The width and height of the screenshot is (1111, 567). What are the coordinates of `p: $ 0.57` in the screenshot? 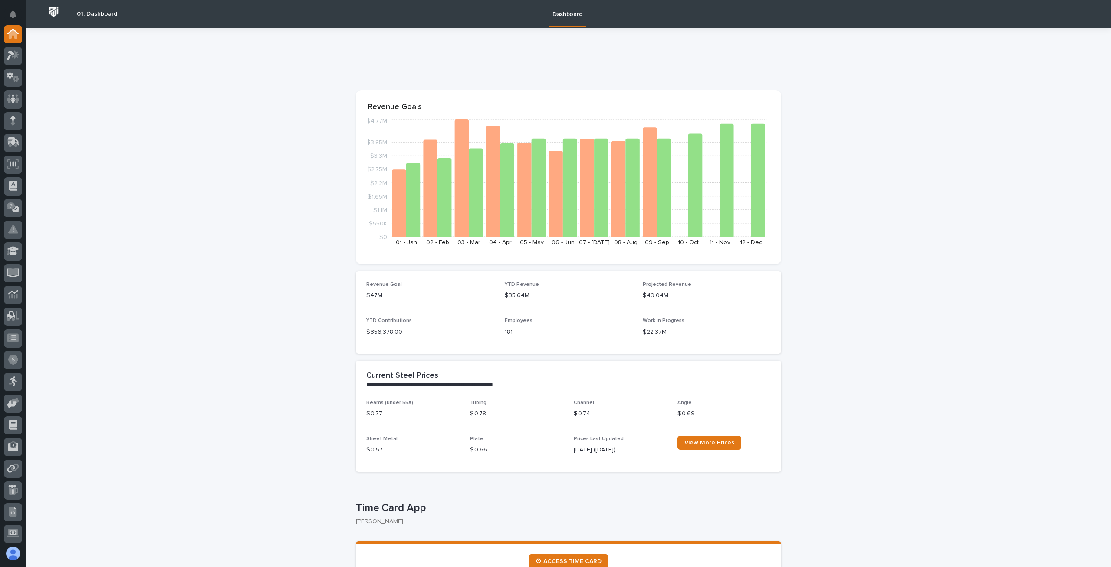 It's located at (413, 449).